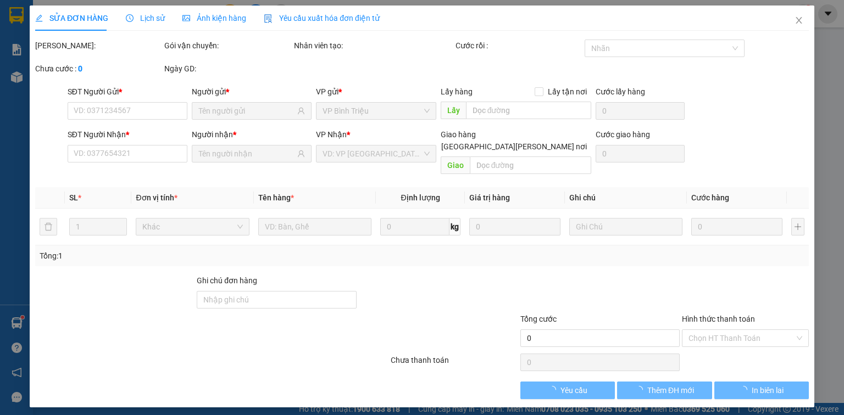 Image resolution: width=844 pixels, height=415 pixels. What do you see at coordinates (573, 391) in the screenshot?
I see `span: Yêu cầu` at bounding box center [573, 391].